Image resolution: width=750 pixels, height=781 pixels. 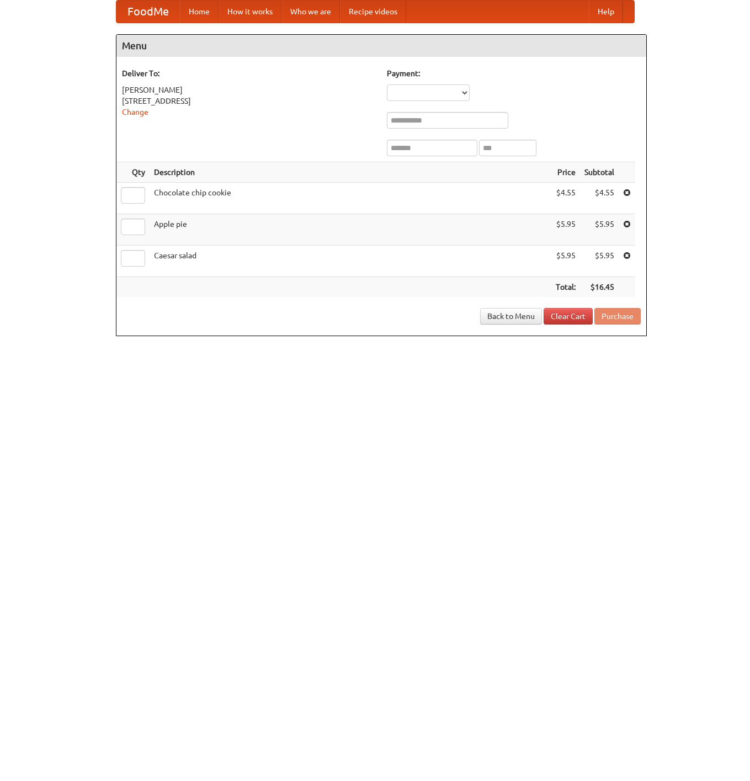 I want to click on a: FoodMe, so click(x=148, y=12).